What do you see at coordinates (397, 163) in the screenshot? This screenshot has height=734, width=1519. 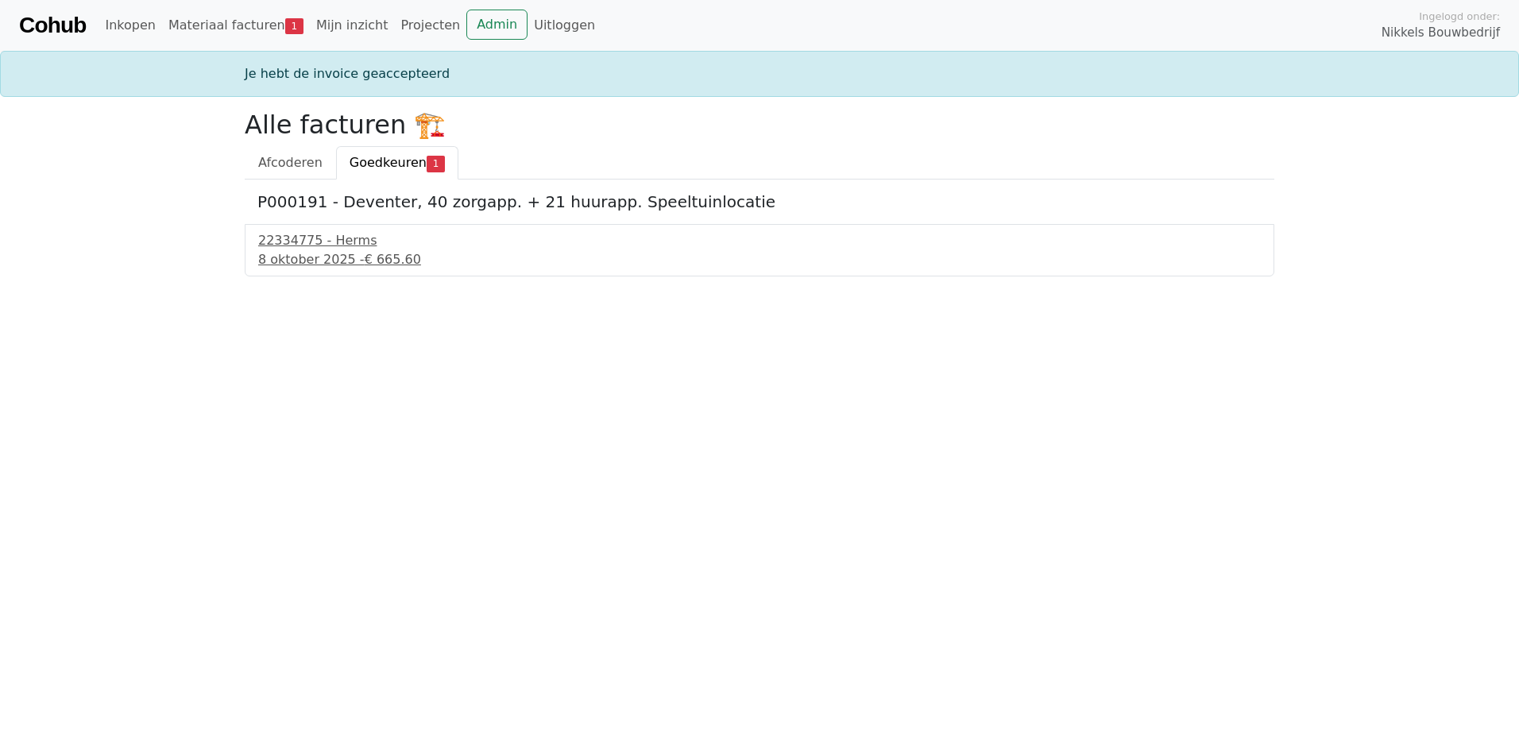 I see `a: Goedkeuren1` at bounding box center [397, 163].